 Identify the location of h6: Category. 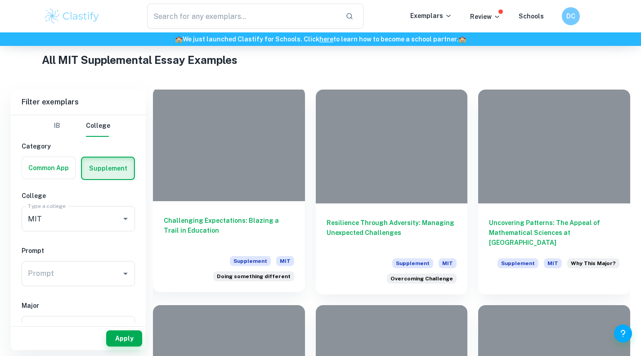
(78, 146).